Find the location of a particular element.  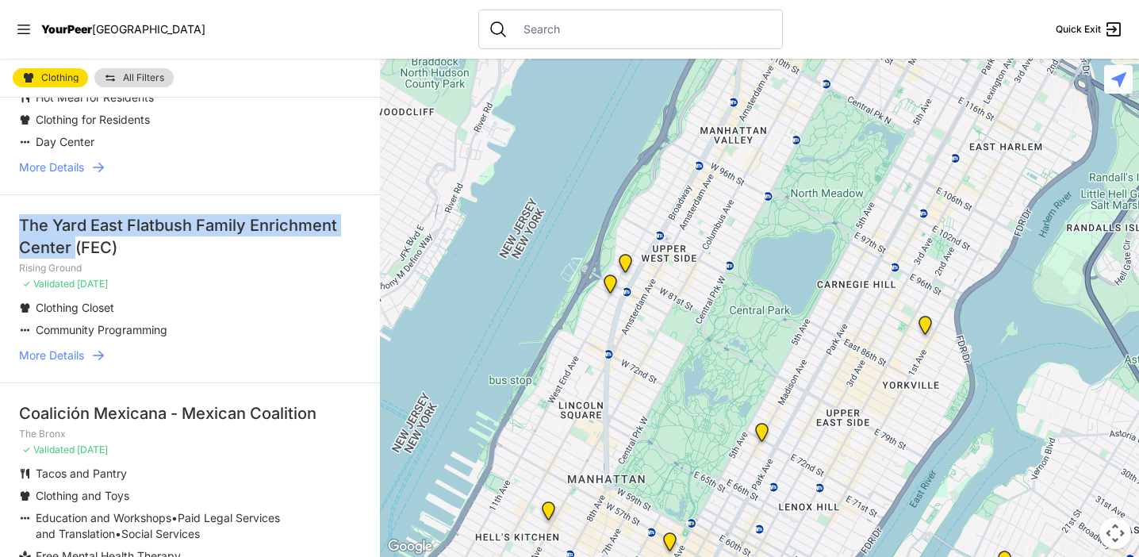

div: Manhattan is located at coordinates (762, 436).